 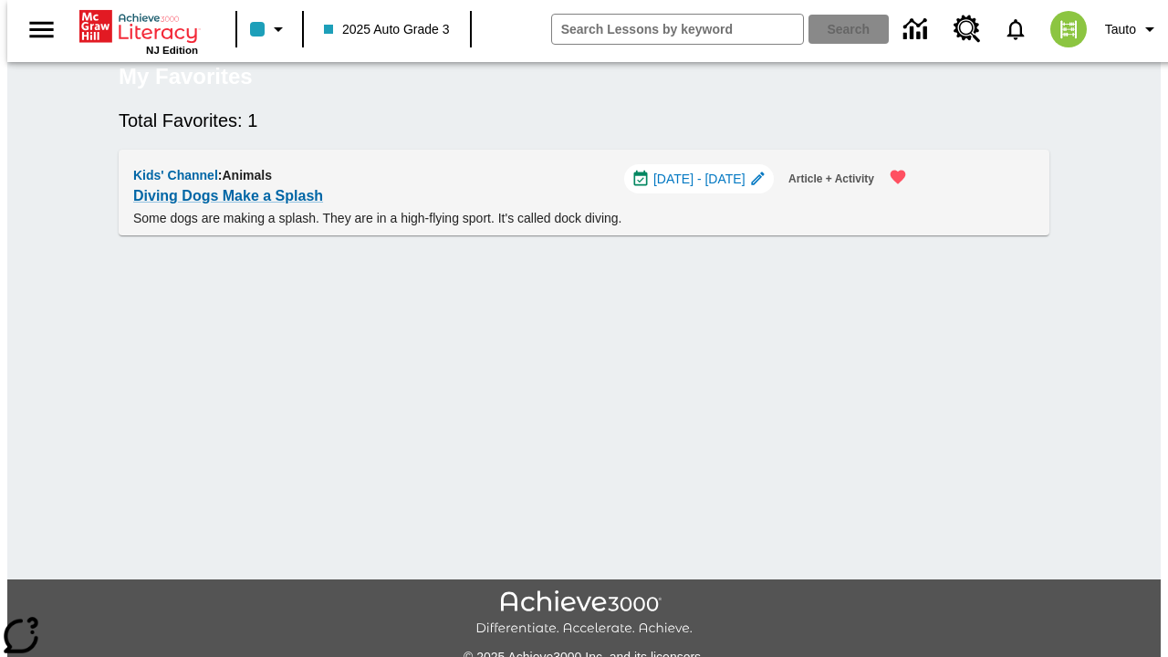 What do you see at coordinates (677, 29) in the screenshot?
I see `input: search field` at bounding box center [677, 29].